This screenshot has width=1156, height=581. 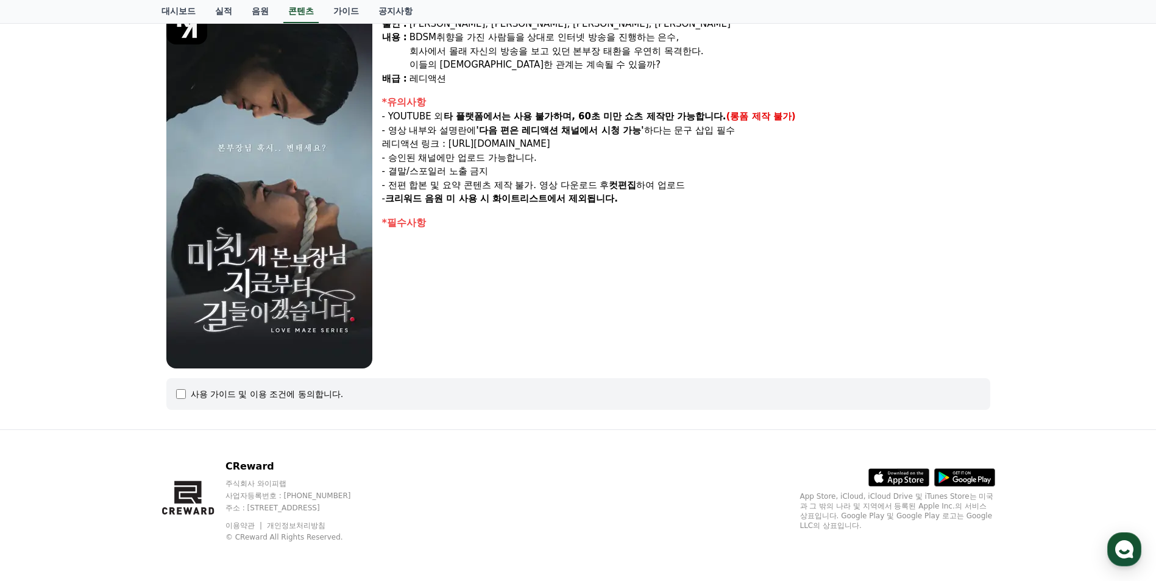 What do you see at coordinates (622, 185) in the screenshot?
I see `strong: 컷편집` at bounding box center [622, 185].